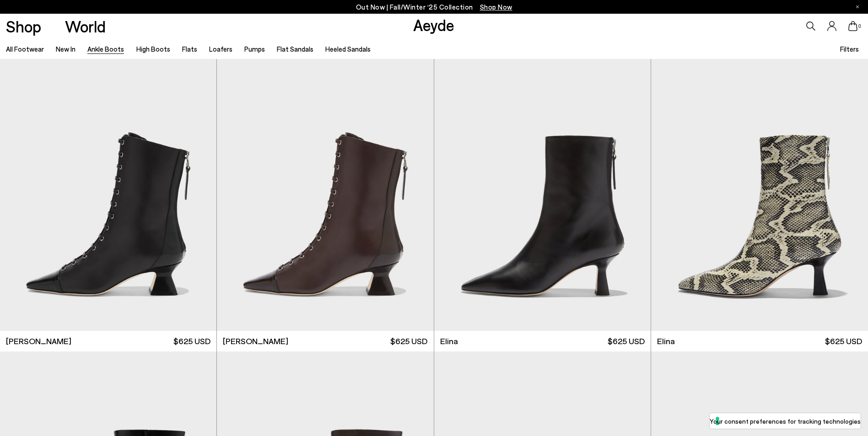  I want to click on a: World, so click(85, 26).